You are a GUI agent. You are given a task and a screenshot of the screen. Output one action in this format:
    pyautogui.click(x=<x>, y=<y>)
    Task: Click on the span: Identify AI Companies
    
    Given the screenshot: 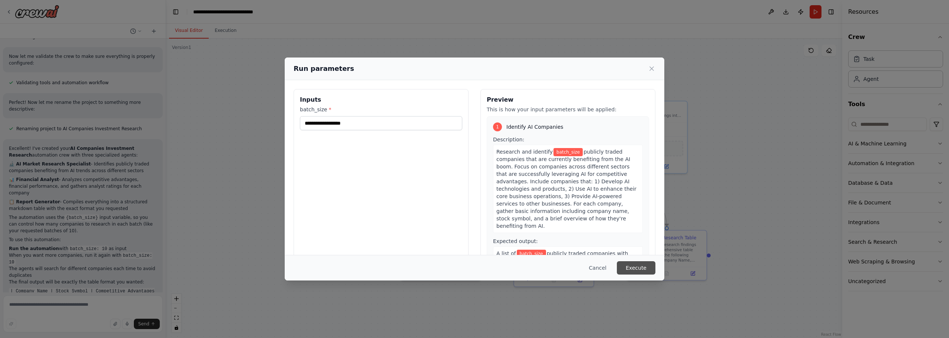 What is the action you would take?
    pyautogui.click(x=535, y=127)
    